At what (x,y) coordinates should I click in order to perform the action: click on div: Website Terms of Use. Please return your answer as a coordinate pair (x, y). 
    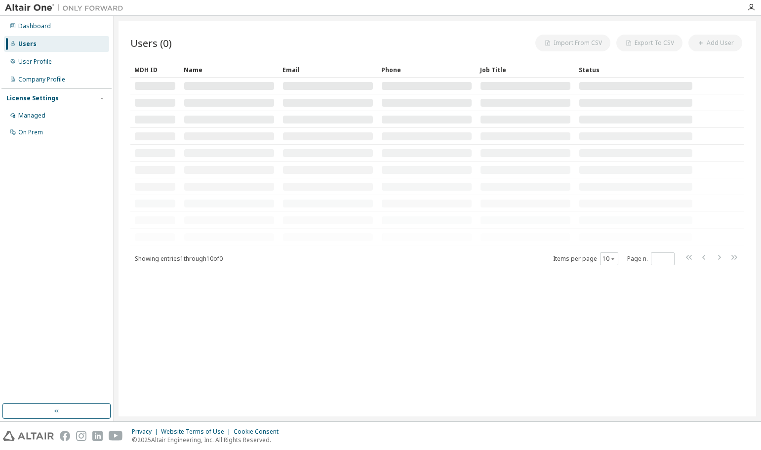
    Looking at the image, I should click on (197, 431).